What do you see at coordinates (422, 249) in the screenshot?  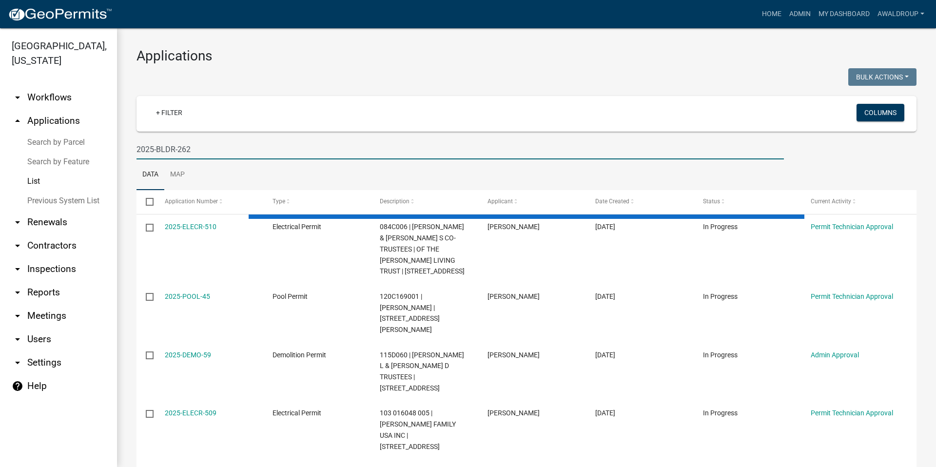 I see `span: 084C006 | GREVAS JAMES T & GLORIA S CO-TRUSTEES | OF THE GREVAS LIVING TRUST | 952B Suite 206 Gre...` at bounding box center [422, 249].